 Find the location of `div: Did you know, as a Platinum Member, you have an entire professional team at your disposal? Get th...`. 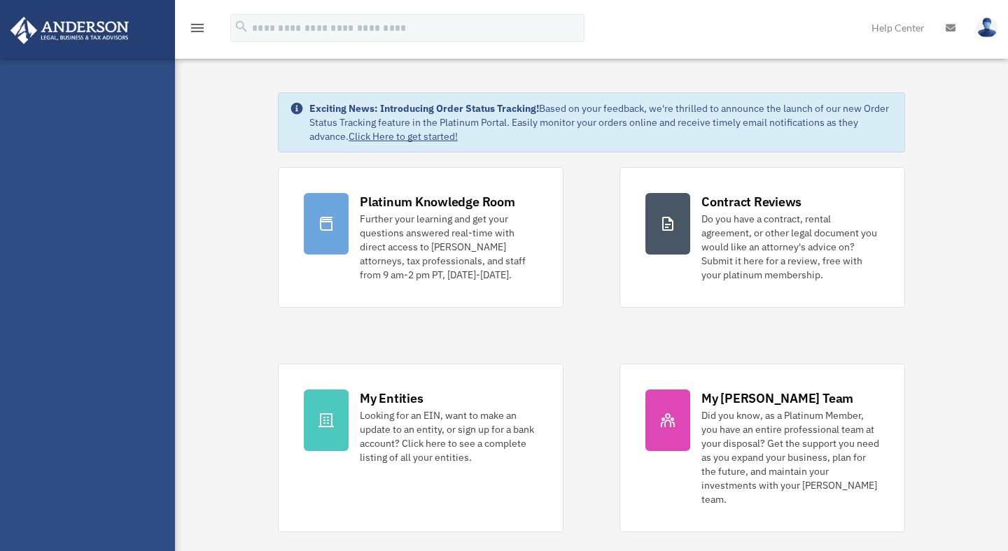

div: Did you know, as a Platinum Member, you have an entire professional team at your disposal? Get th... is located at coordinates (790, 458).